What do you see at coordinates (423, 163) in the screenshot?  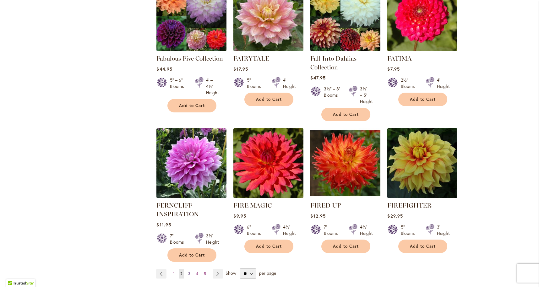 I see `img: FIREFIGHTER` at bounding box center [423, 163].